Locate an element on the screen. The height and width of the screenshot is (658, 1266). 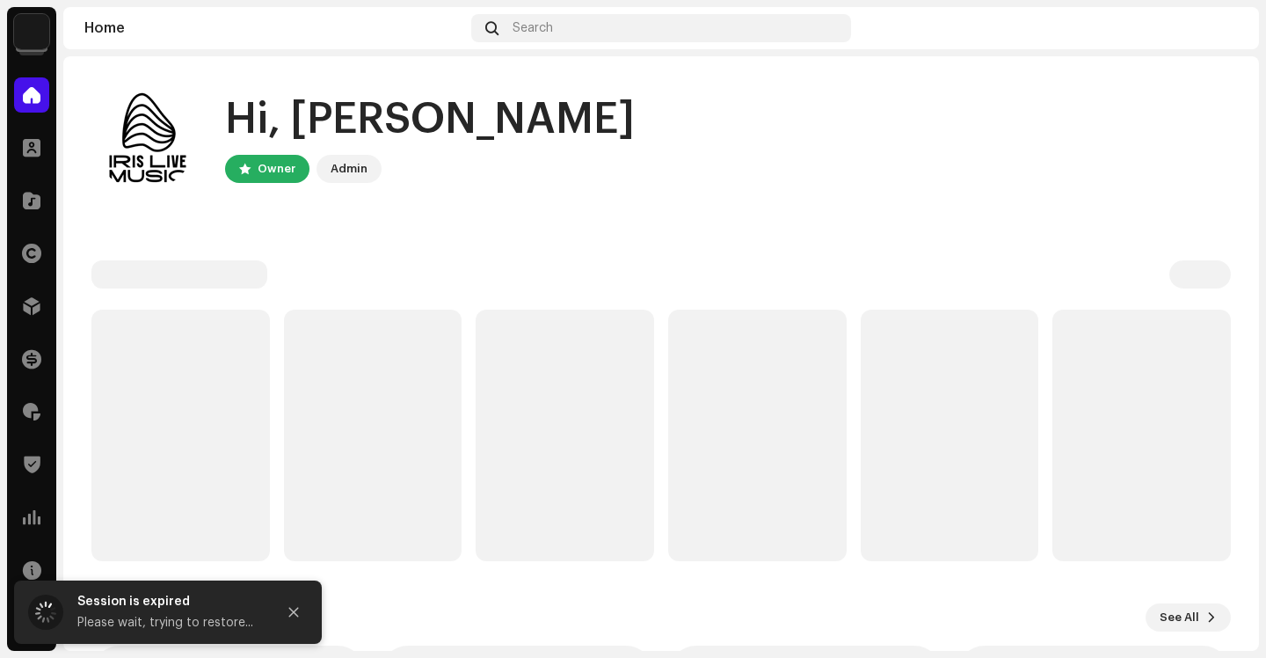
div: Please wait, trying to restore... is located at coordinates (170, 622).